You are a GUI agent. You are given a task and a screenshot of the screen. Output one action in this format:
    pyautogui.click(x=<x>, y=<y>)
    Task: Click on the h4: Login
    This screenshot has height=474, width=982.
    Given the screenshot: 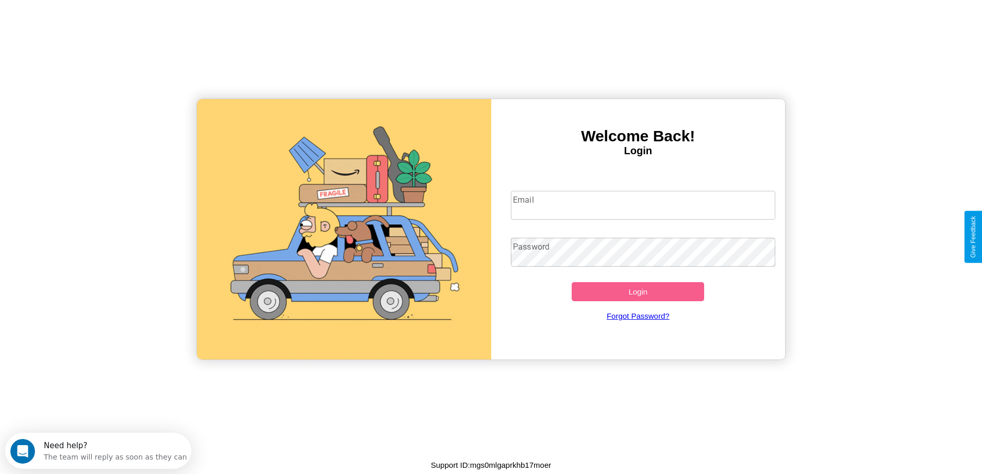 What is the action you would take?
    pyautogui.click(x=638, y=150)
    